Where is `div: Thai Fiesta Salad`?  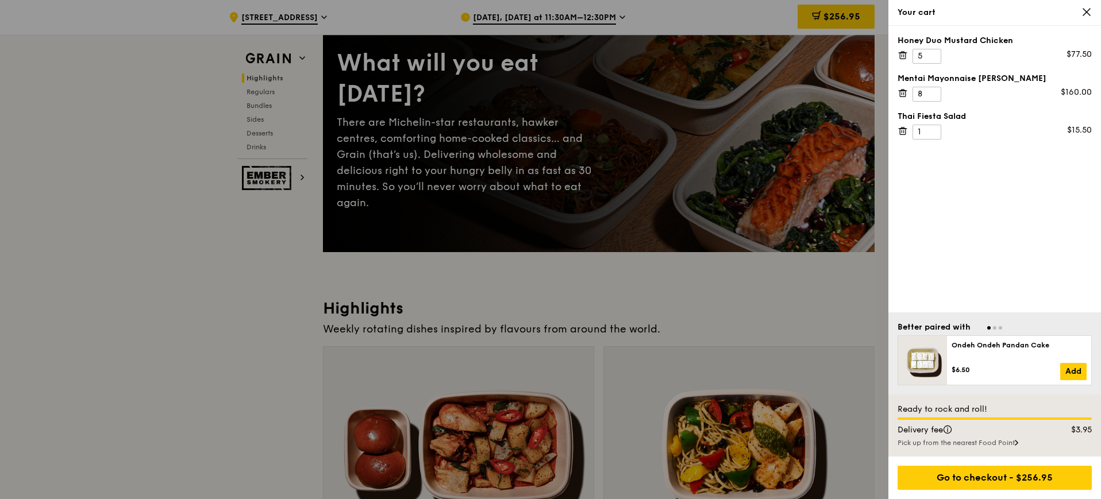 div: Thai Fiesta Salad is located at coordinates (994, 117).